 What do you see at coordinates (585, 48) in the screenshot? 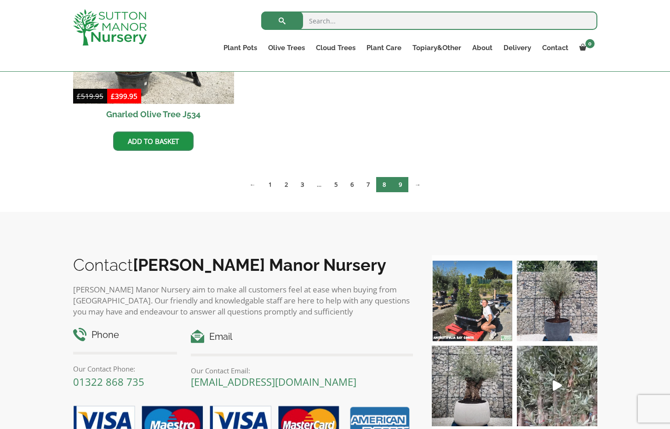
I see `a: 0` at bounding box center [585, 48].